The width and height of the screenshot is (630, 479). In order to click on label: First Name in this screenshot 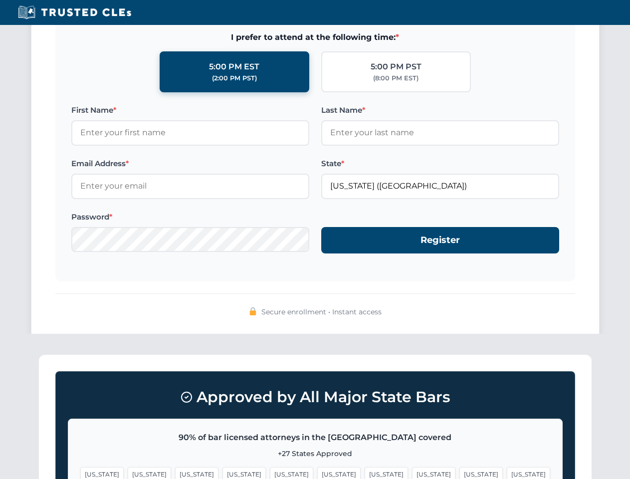, I will do `click(190, 110)`.